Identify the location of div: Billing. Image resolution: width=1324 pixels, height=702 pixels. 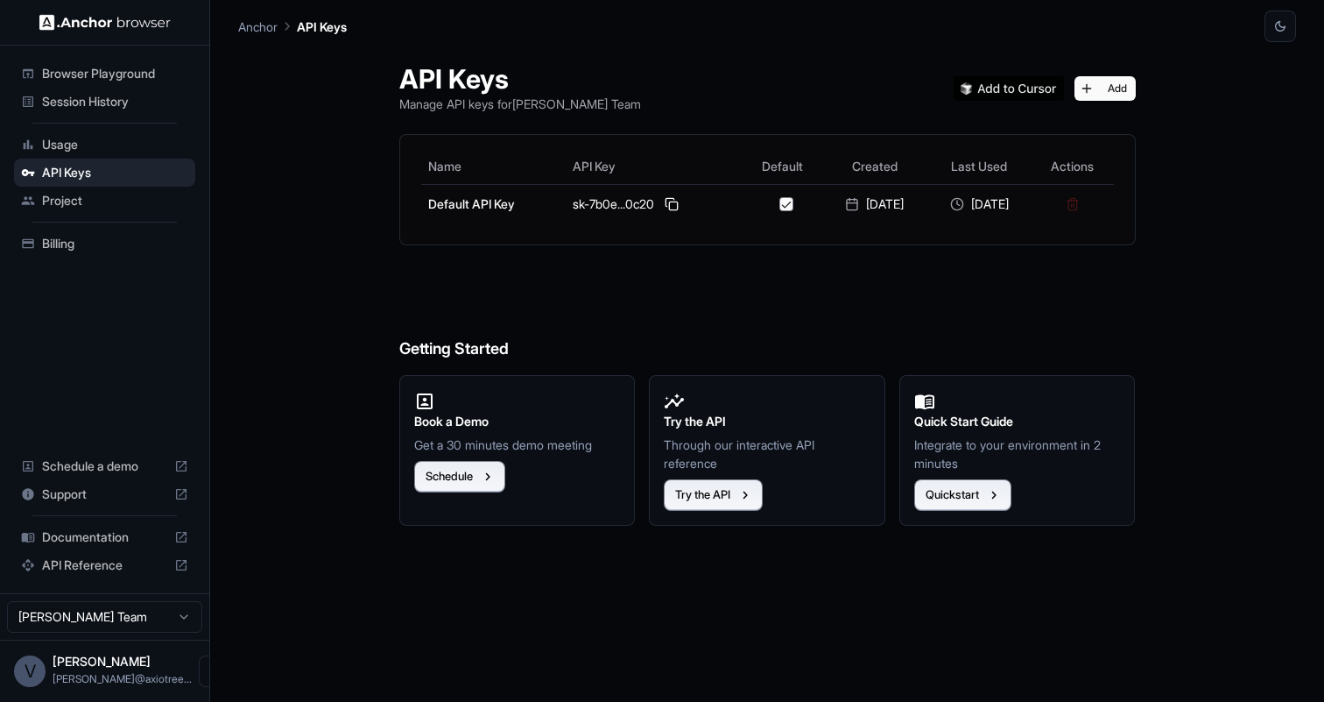
(104, 244).